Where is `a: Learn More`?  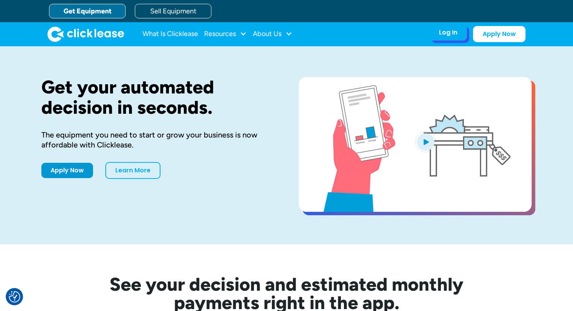
a: Learn More is located at coordinates (133, 171).